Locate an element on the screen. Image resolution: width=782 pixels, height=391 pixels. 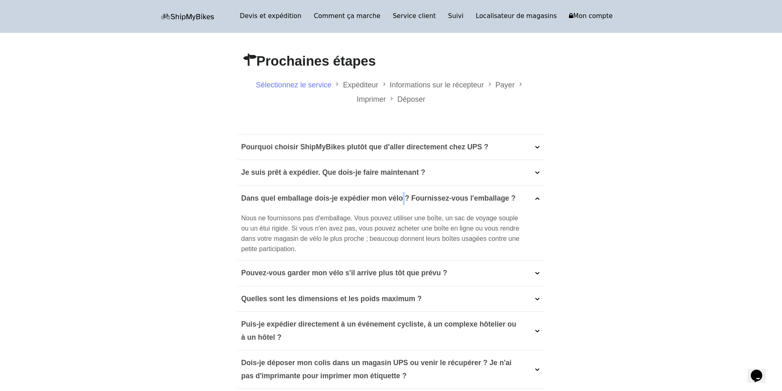
img: Let's Box is located at coordinates (188, 17).